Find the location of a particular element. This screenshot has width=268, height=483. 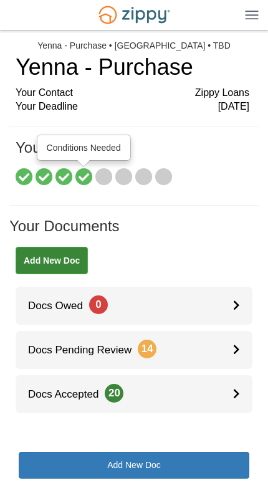

h1: Yenna - Purchase is located at coordinates (132, 67).